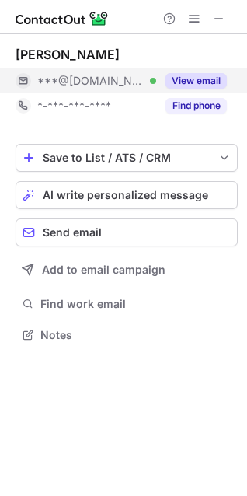 The width and height of the screenshot is (247, 496). What do you see at coordinates (72, 233) in the screenshot?
I see `span: Send email` at bounding box center [72, 233].